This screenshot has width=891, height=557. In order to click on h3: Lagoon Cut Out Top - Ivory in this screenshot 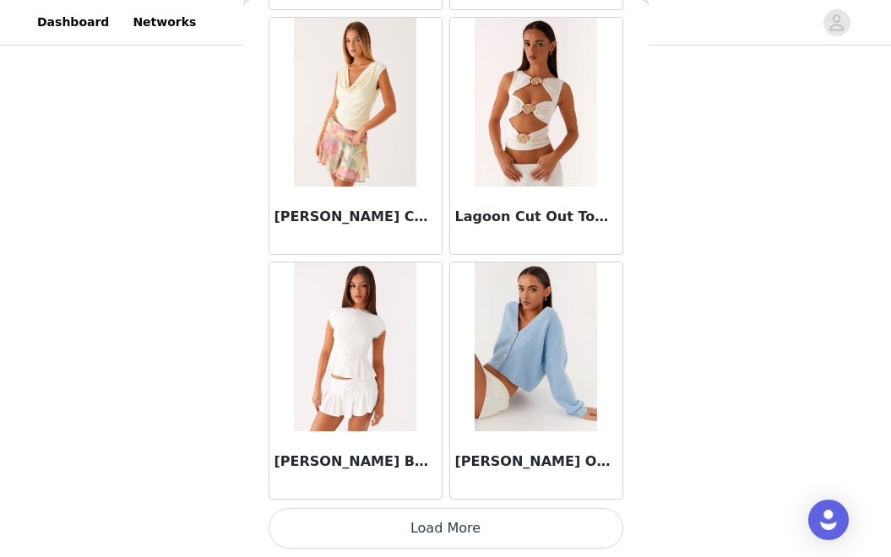, I will do `click(536, 217)`.